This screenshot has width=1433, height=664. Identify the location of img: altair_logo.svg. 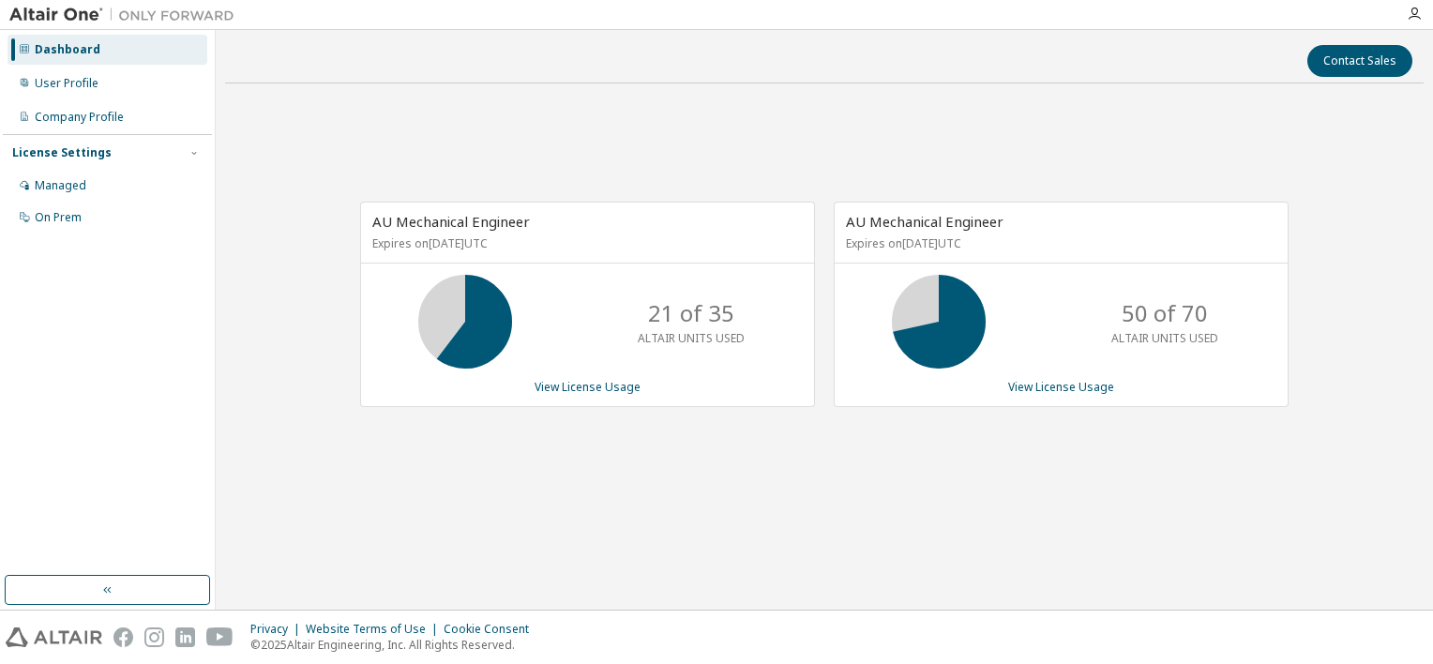
(53, 637).